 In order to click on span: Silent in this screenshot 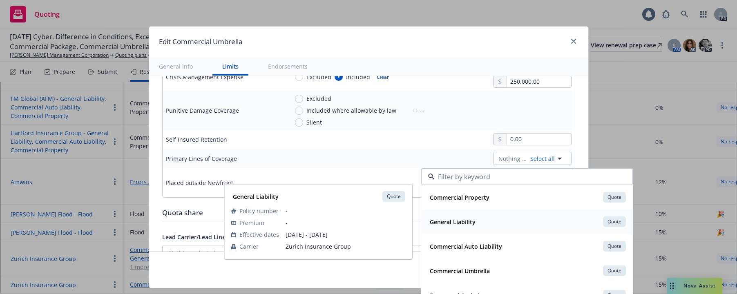, I will do `click(314, 122)`.